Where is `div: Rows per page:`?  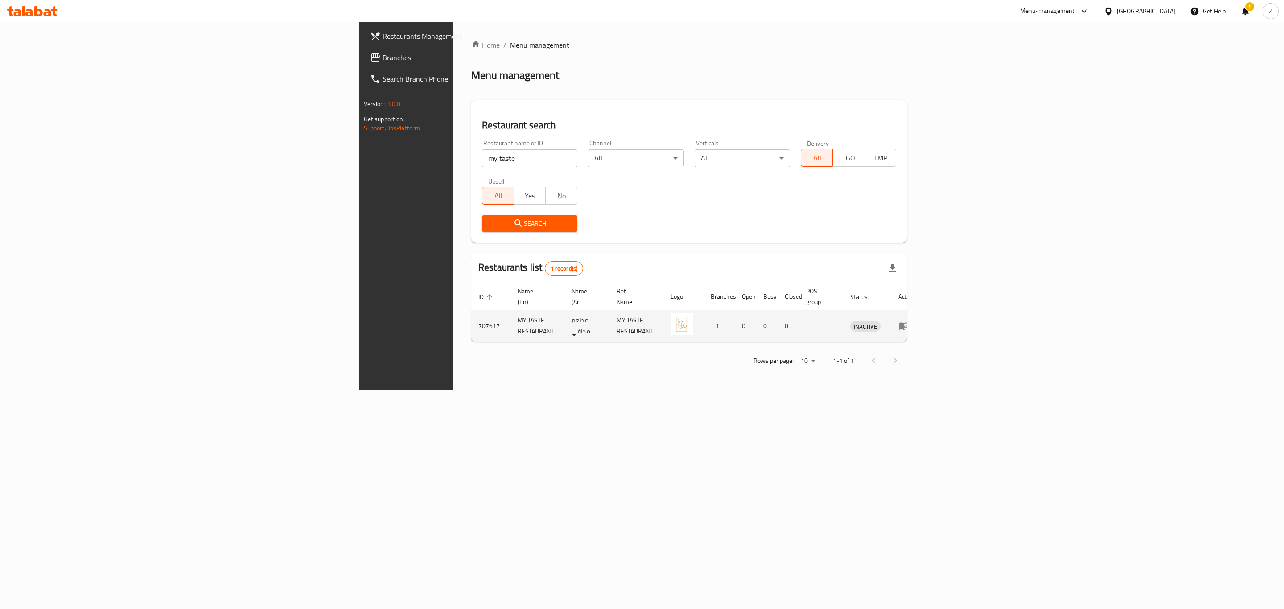
div: Rows per page: is located at coordinates (808, 361).